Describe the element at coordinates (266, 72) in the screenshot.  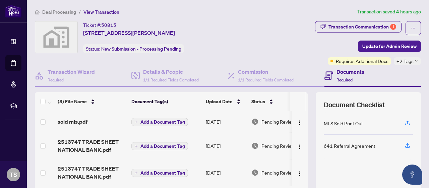
I see `h4: Commission` at that location.